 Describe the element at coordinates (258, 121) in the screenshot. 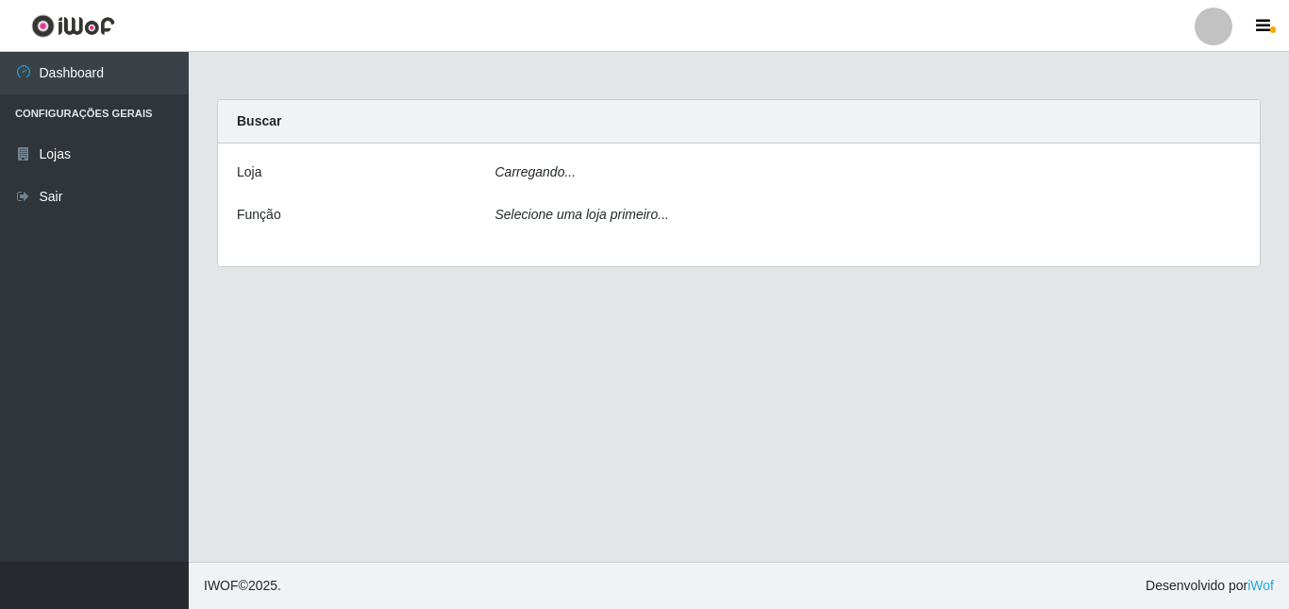

I see `strong: Buscar` at that location.